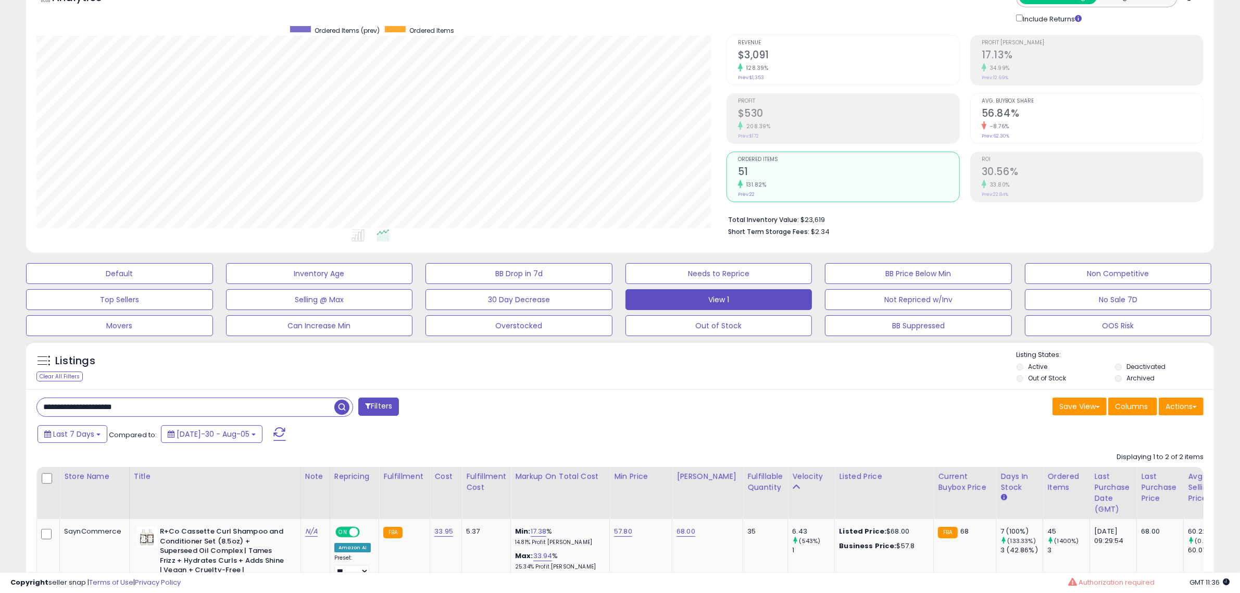 The height and width of the screenshot is (593, 1240). What do you see at coordinates (319, 300) in the screenshot?
I see `button: Selling @ Max` at bounding box center [319, 300].